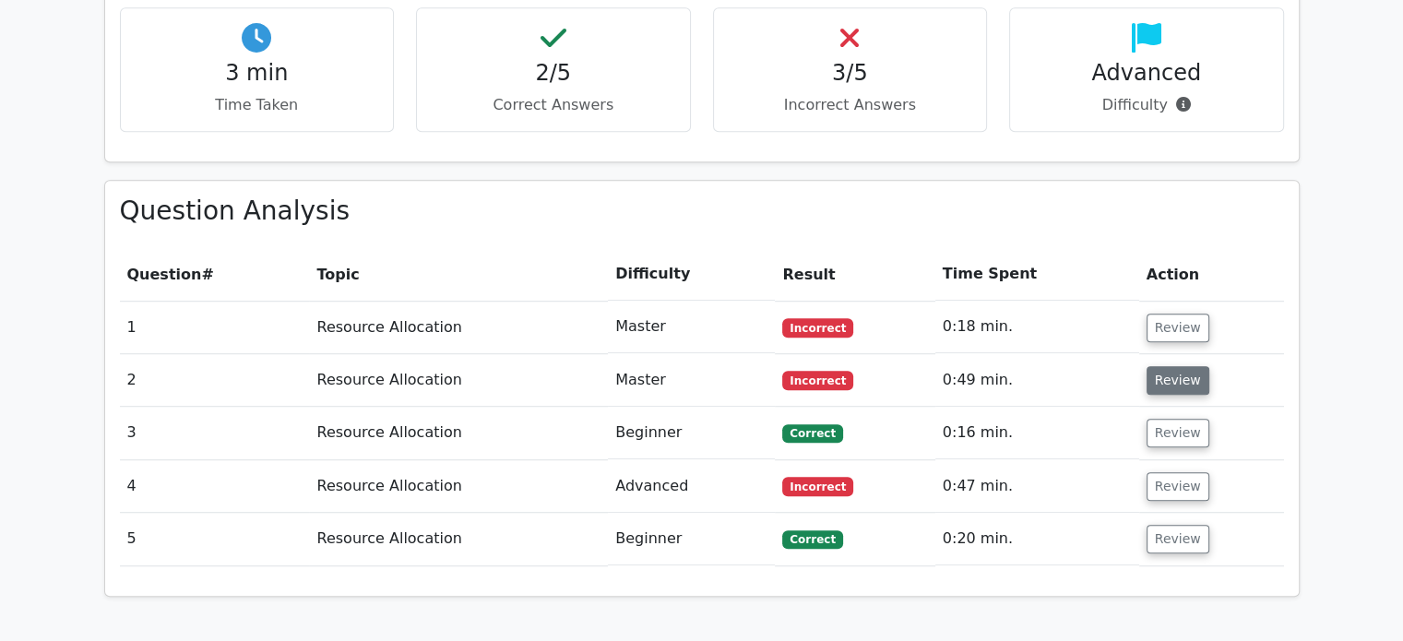 The width and height of the screenshot is (1403, 641). What do you see at coordinates (702, 211) in the screenshot?
I see `h3: Question Analysis` at bounding box center [702, 211].